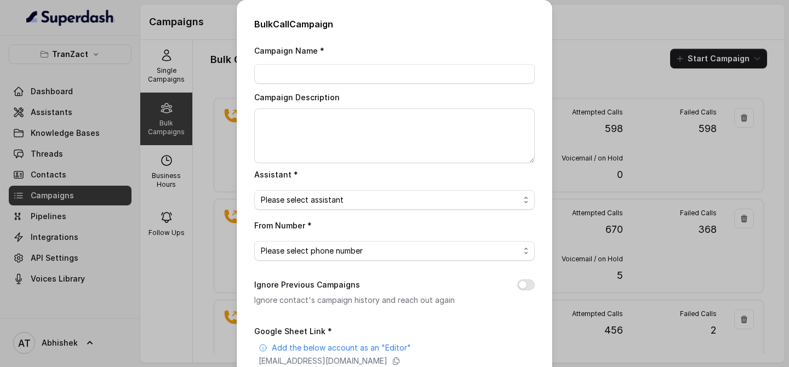  What do you see at coordinates (297, 97) in the screenshot?
I see `label: Campaign Description` at bounding box center [297, 97].